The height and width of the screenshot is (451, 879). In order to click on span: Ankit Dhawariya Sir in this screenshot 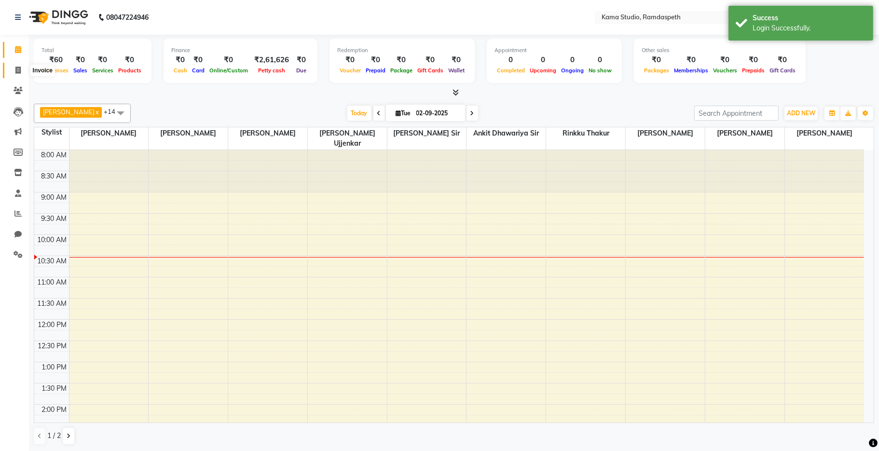, I will do `click(506, 133)`.